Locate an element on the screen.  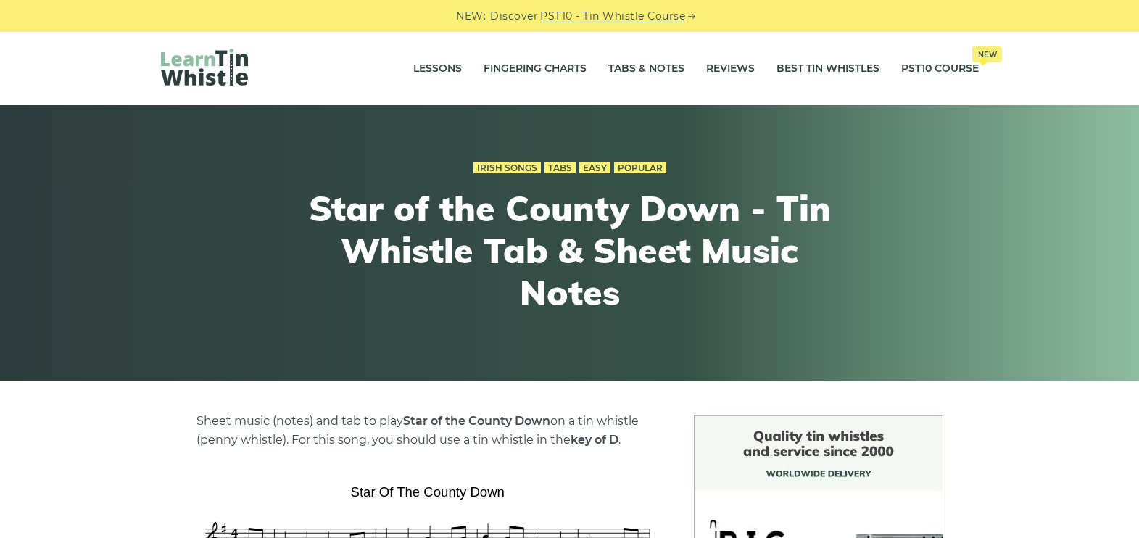
a: Tabs is located at coordinates (560, 168).